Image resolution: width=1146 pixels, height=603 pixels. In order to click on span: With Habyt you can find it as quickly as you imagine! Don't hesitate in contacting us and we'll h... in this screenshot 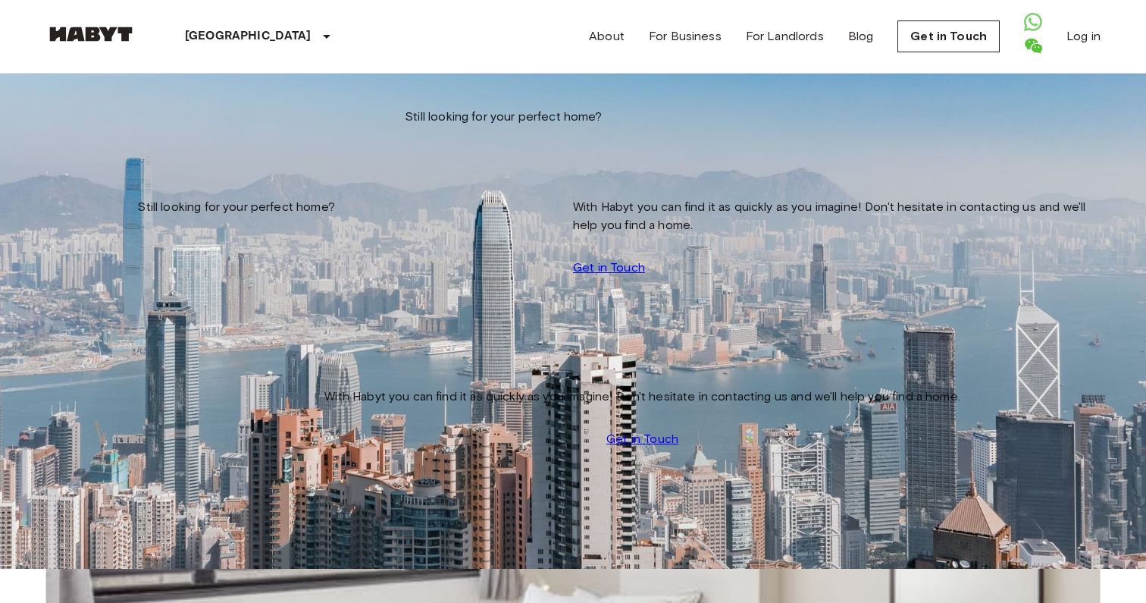, I will do `click(642, 396)`.